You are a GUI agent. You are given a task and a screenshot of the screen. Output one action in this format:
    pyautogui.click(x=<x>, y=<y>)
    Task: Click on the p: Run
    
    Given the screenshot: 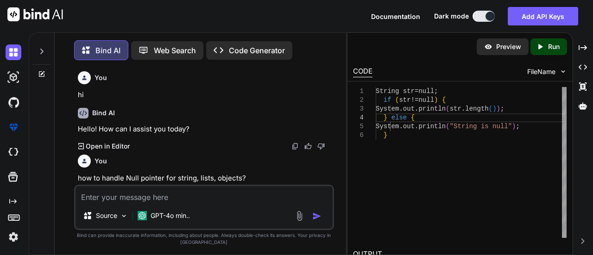 What is the action you would take?
    pyautogui.click(x=554, y=47)
    